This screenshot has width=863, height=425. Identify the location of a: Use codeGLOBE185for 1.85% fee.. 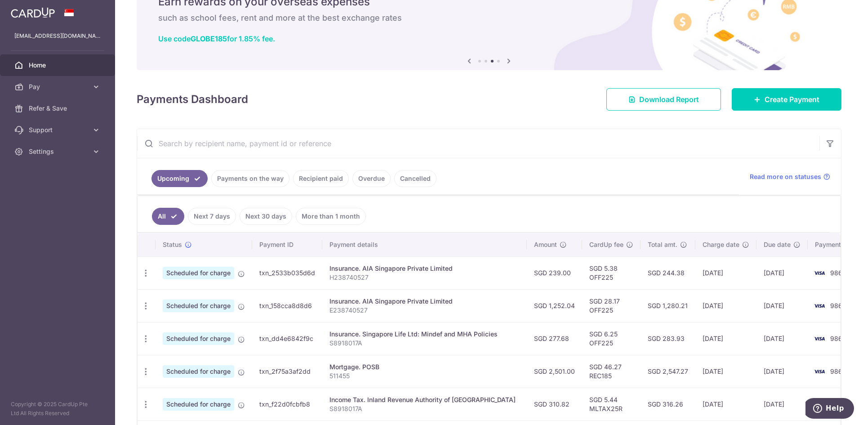
(217, 39).